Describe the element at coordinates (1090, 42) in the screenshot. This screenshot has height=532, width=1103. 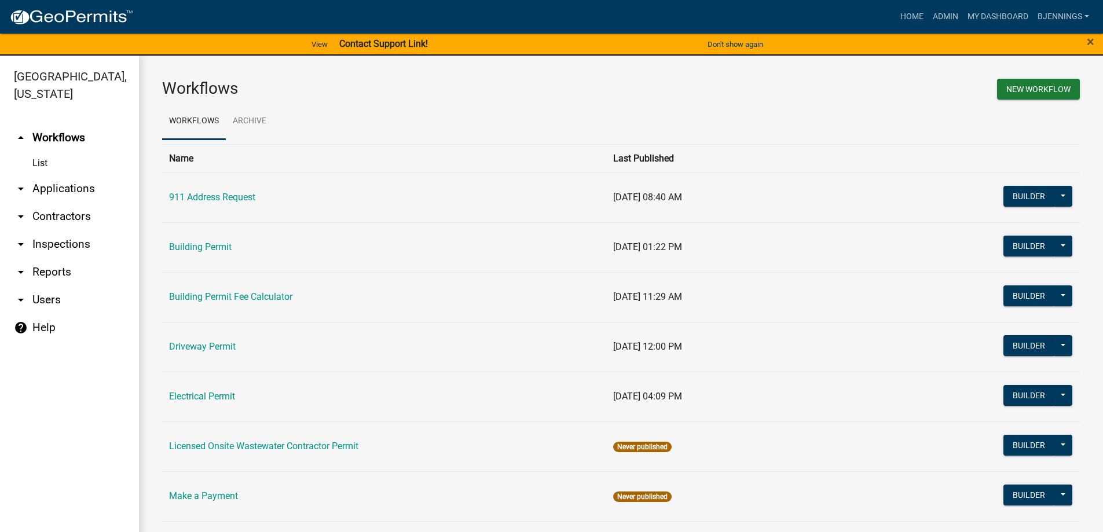
I see `button: Close` at that location.